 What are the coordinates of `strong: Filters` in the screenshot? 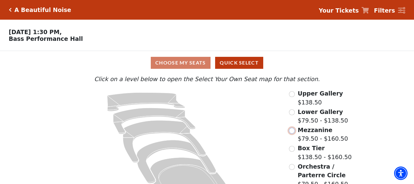 It's located at (385, 10).